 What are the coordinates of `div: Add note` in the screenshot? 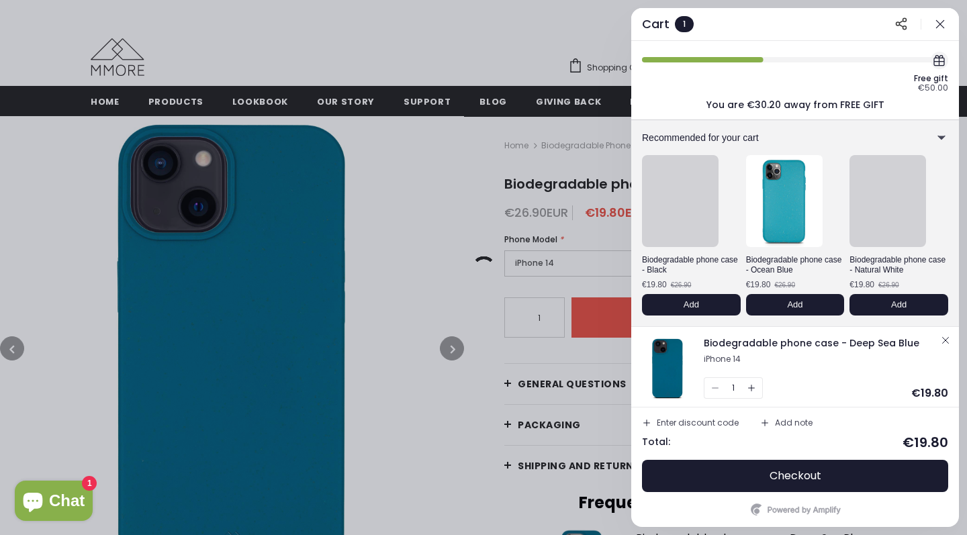 It's located at (794, 423).